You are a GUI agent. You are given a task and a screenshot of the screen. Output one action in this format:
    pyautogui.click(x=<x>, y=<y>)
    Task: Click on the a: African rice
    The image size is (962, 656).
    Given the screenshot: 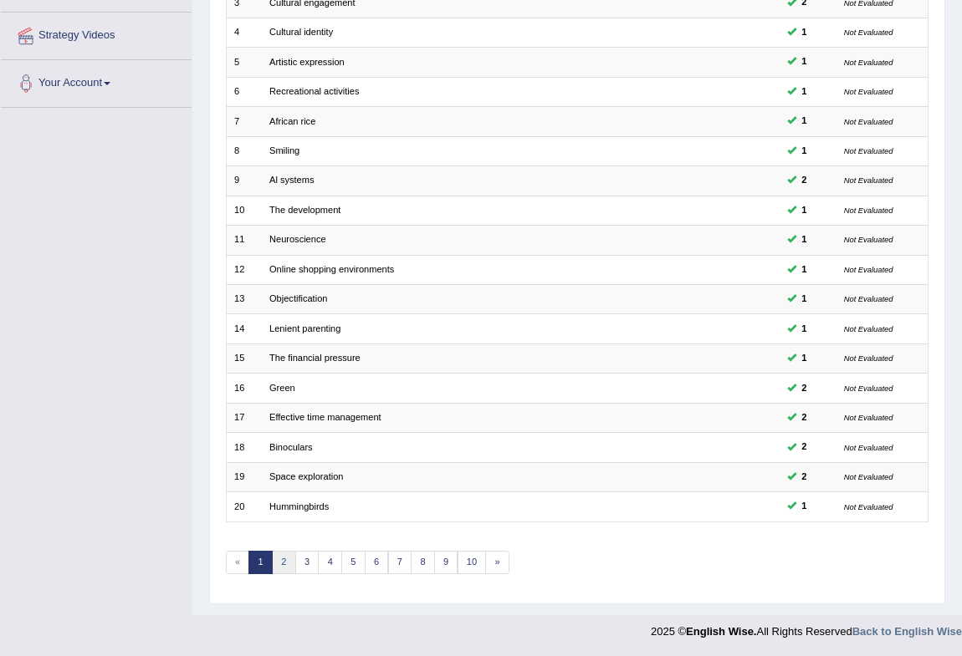 What is the action you would take?
    pyautogui.click(x=292, y=121)
    